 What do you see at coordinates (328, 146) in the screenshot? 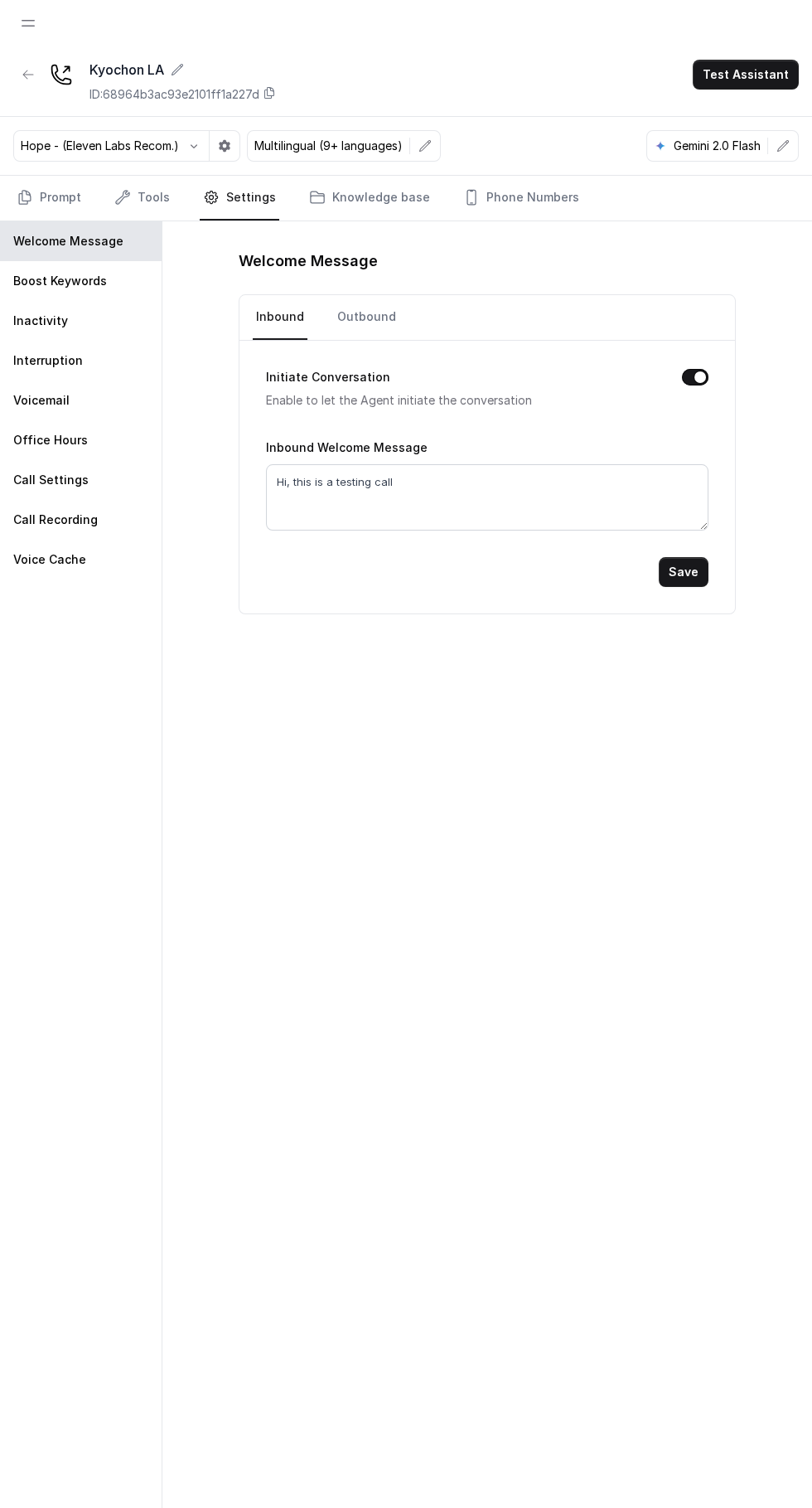
I see `p: Multilingual (9+ languages)` at bounding box center [328, 146].